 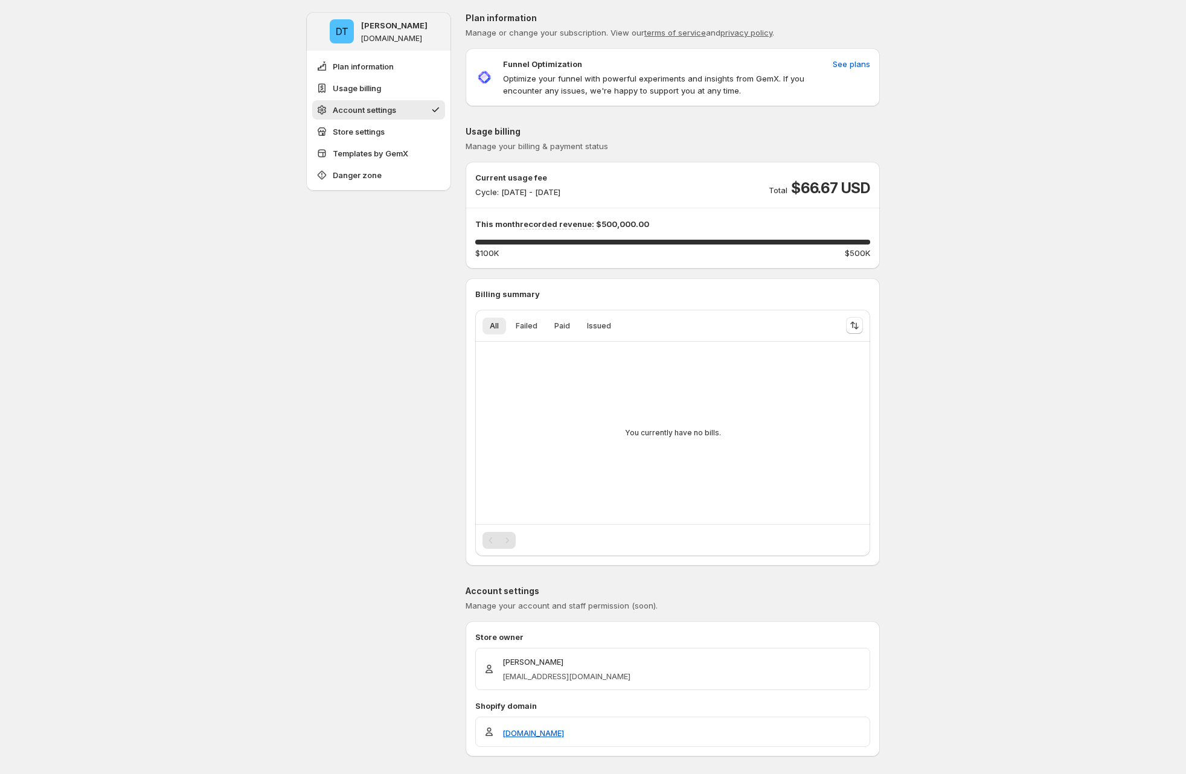 What do you see at coordinates (851, 64) in the screenshot?
I see `button: See plans` at bounding box center [851, 64].